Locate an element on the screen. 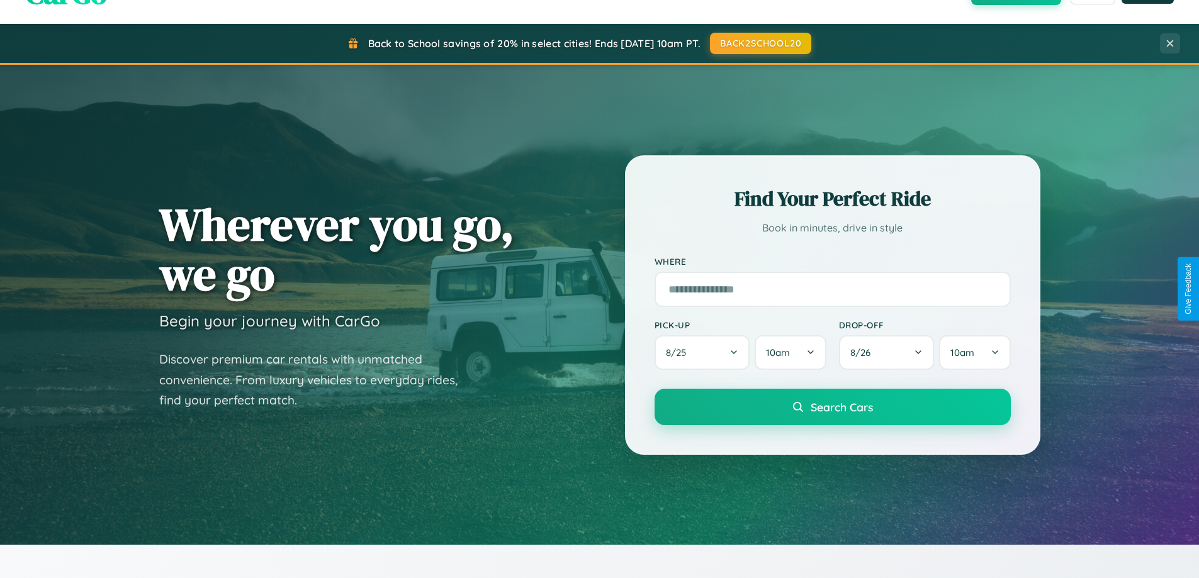 This screenshot has width=1199, height=578. div: Give Feedback is located at coordinates (1188, 289).